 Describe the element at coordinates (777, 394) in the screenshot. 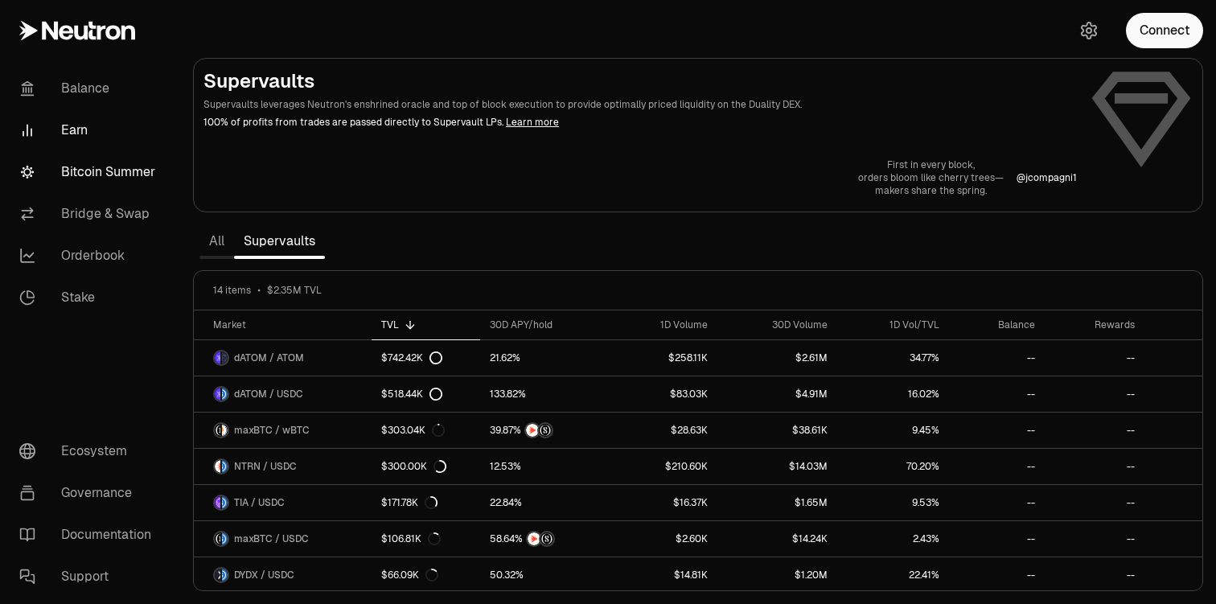

I see `a: $4.91M` at that location.